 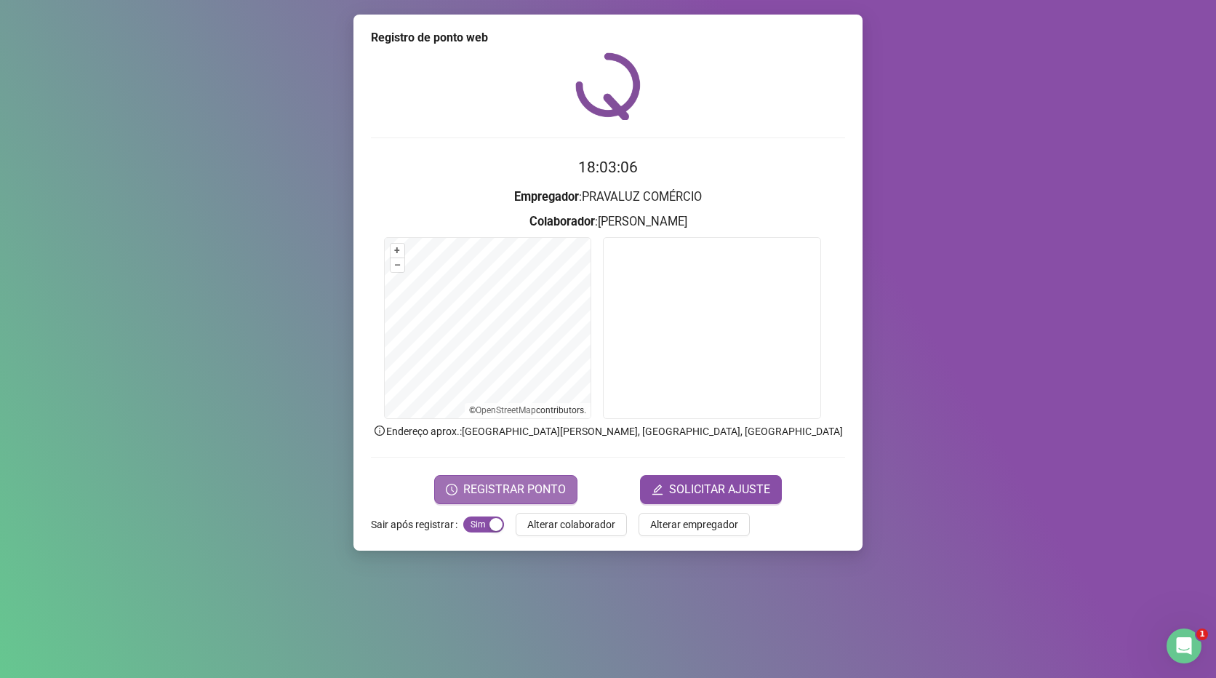 What do you see at coordinates (546, 196) in the screenshot?
I see `strong: Empregador` at bounding box center [546, 196].